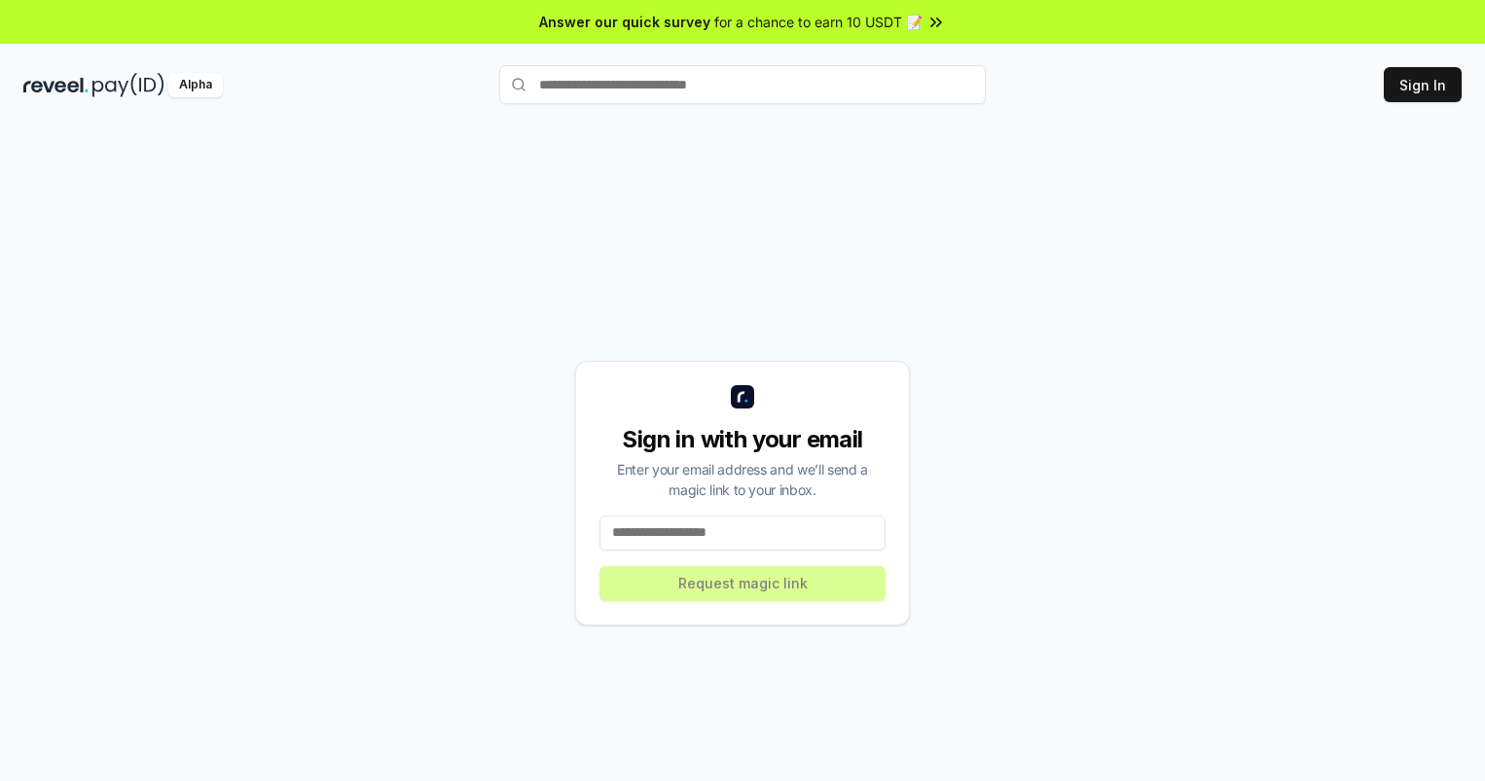  I want to click on span: Answer our quick survey, so click(625, 21).